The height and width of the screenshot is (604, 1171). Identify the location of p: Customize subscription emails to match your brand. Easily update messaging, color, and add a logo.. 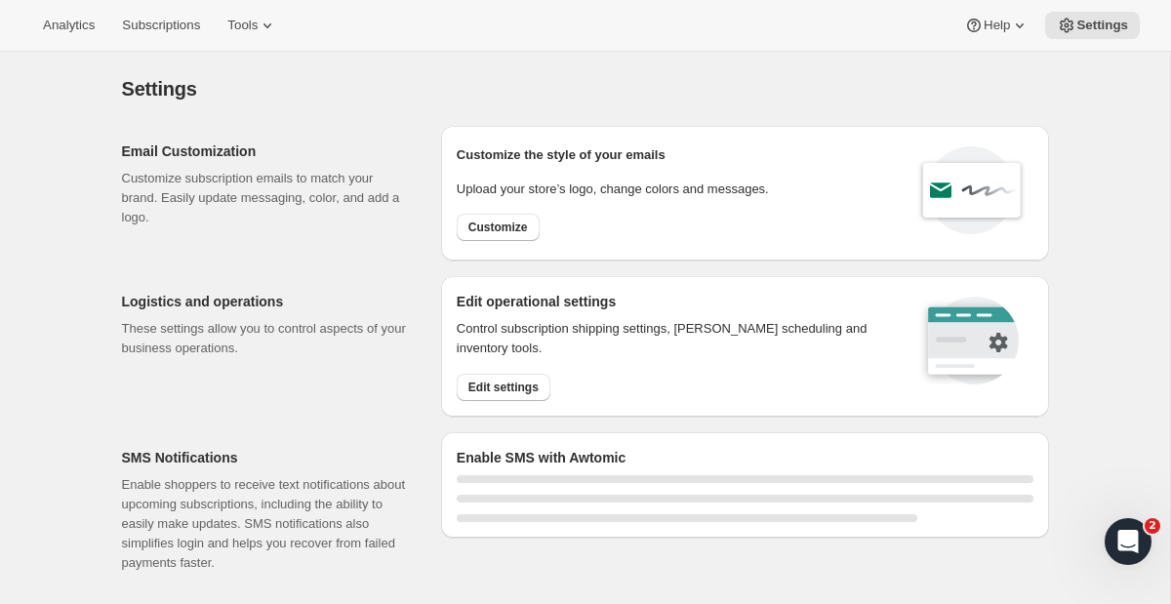
(265, 198).